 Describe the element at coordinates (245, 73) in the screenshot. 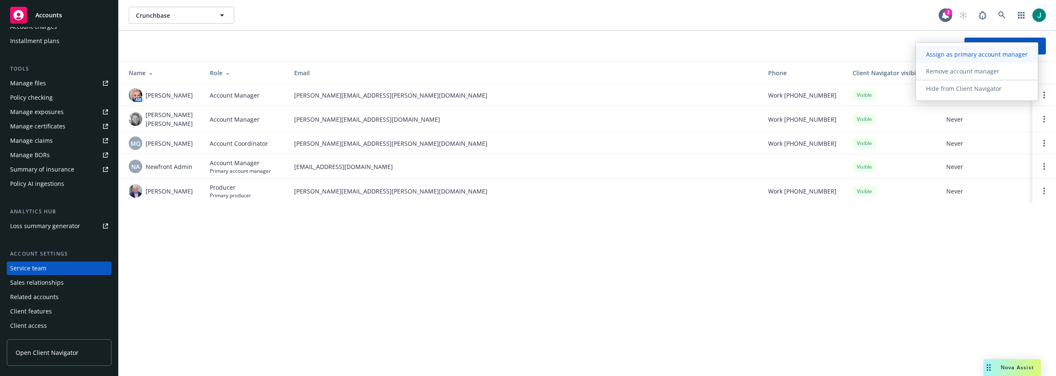

I see `div: Role` at that location.